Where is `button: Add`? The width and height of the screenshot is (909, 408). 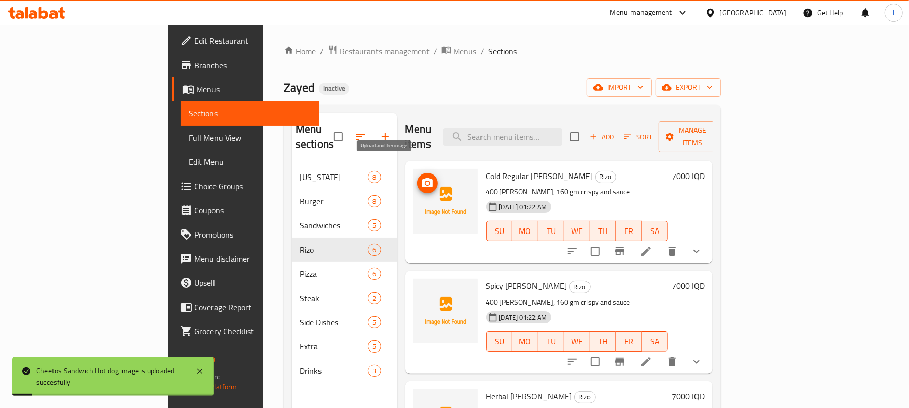
button: Add is located at coordinates (602, 137).